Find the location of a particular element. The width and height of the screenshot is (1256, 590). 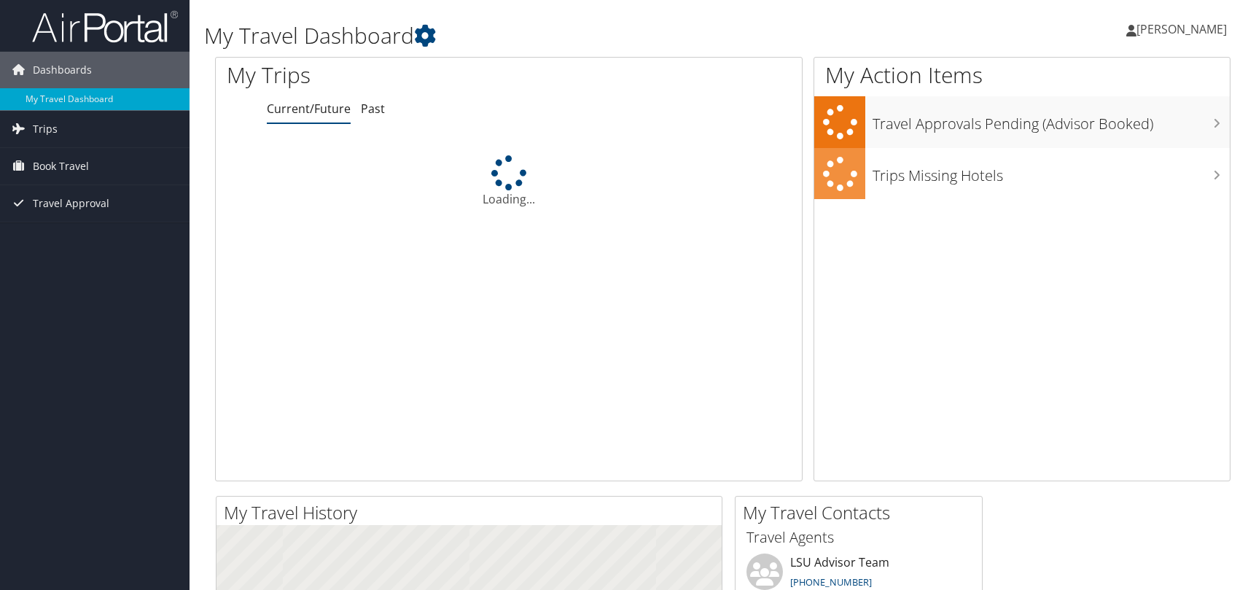

h3: Travel Approvals Pending (Advisor Booked) is located at coordinates (1051, 120).